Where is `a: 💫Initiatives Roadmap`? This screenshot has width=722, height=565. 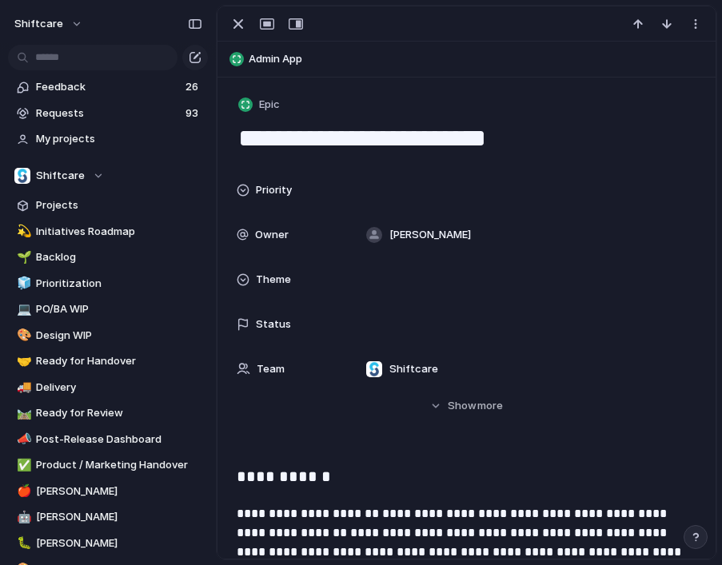
a: 💫Initiatives Roadmap is located at coordinates (108, 232).